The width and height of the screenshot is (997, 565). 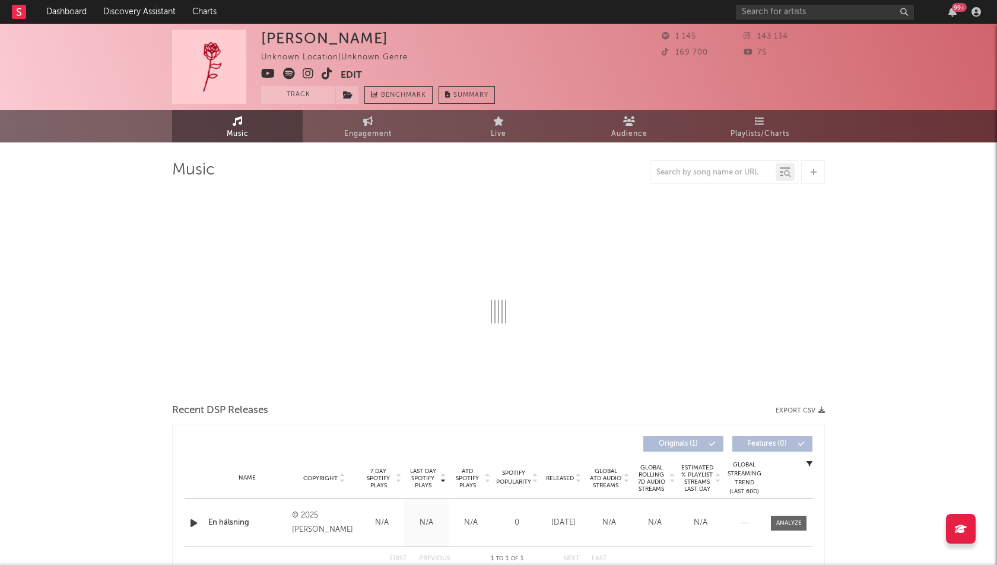 What do you see at coordinates (247, 523) in the screenshot?
I see `a: En hälsning` at bounding box center [247, 523].